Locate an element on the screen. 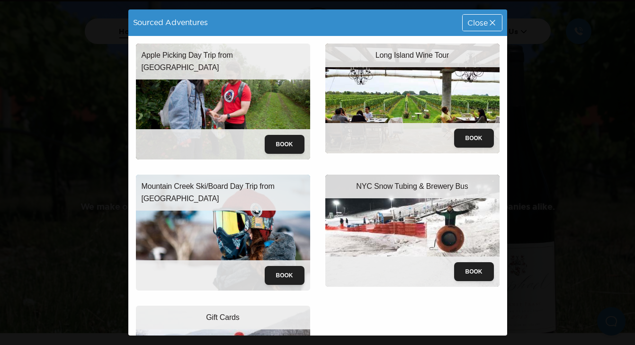  img: snowtubing-trip.jpeg is located at coordinates (413, 231).